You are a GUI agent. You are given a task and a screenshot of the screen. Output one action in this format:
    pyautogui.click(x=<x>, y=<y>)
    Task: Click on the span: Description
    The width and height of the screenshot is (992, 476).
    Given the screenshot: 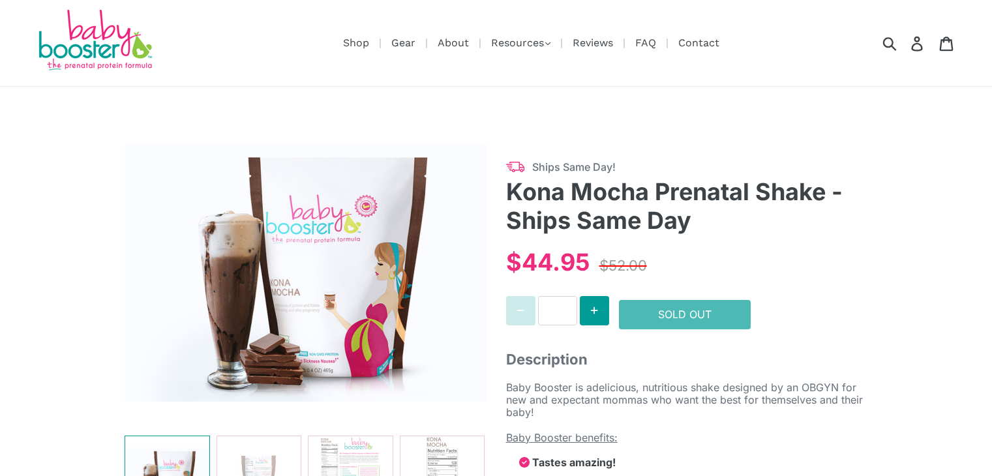 What is the action you would take?
    pyautogui.click(x=687, y=359)
    